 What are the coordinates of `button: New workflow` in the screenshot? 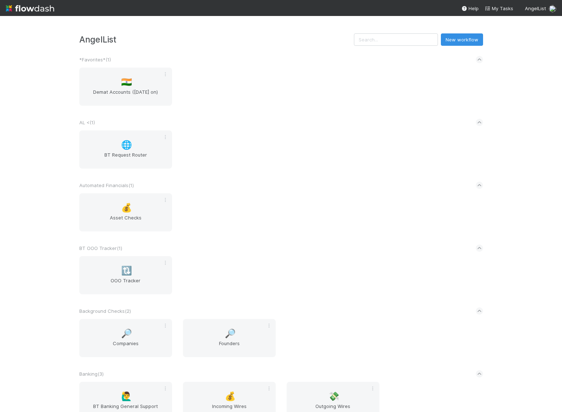 It's located at (462, 40).